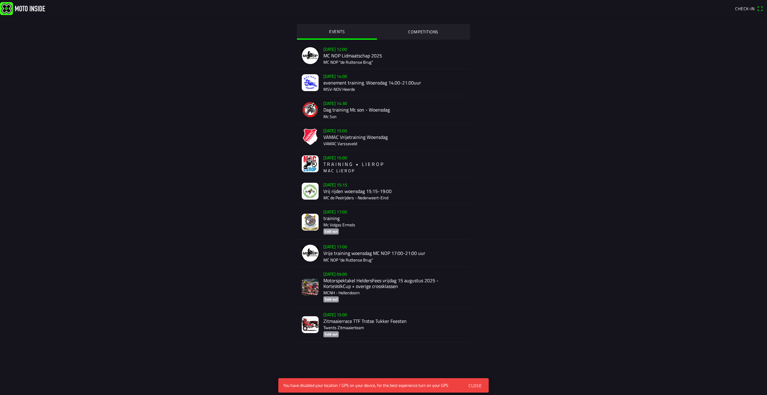 This screenshot has width=767, height=395. Describe the element at coordinates (423, 32) in the screenshot. I see `ion-segment-button: COMPETITIONS` at that location.